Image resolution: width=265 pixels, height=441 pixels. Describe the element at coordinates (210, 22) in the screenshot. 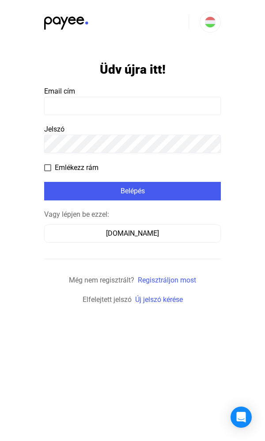

I see `img: HU` at that location.